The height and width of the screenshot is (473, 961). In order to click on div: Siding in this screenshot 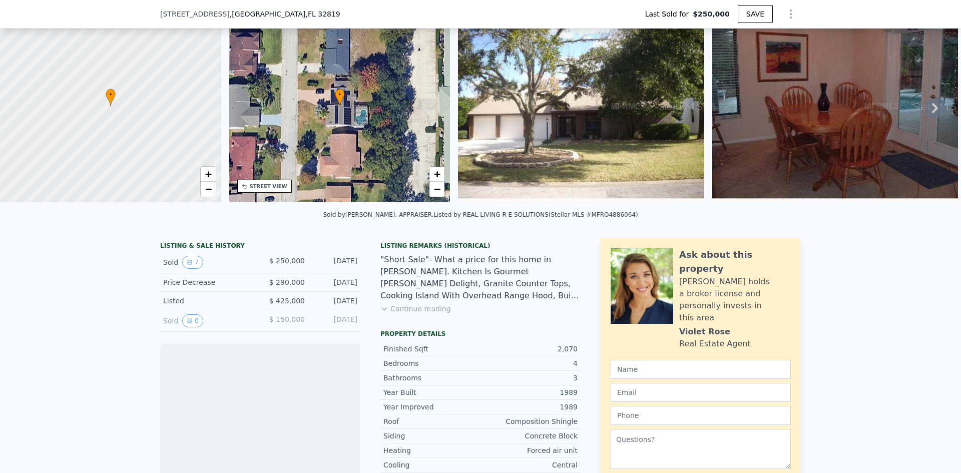, I will do `click(432, 436)`.